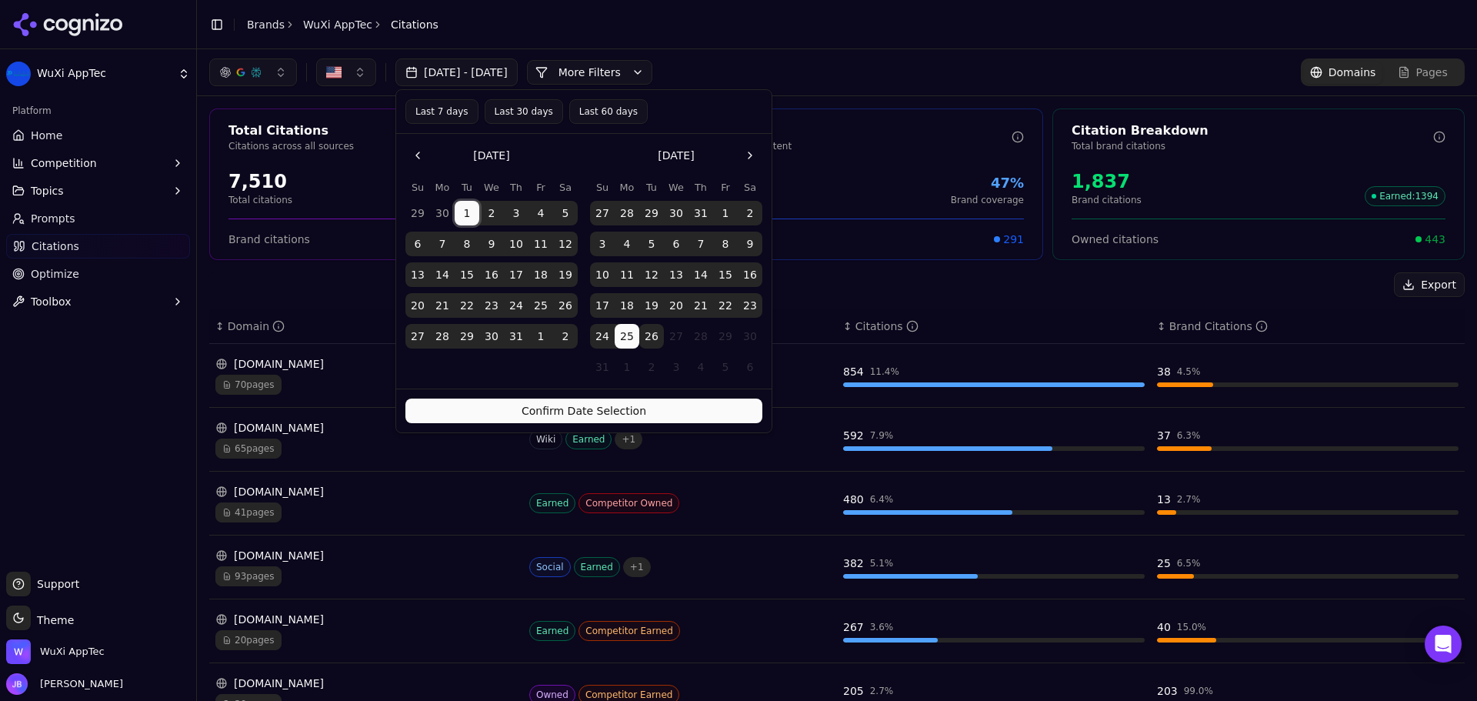 Image resolution: width=1477 pixels, height=701 pixels. I want to click on button: Export, so click(1430, 285).